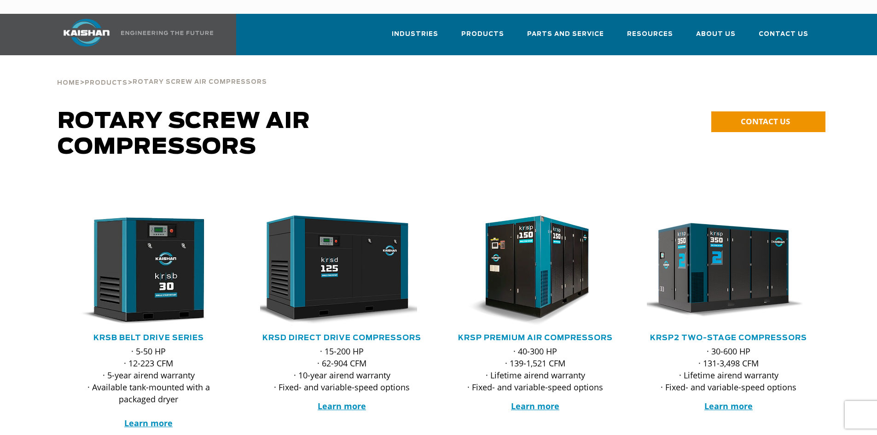  I want to click on img: kaishan logo, so click(87, 33).